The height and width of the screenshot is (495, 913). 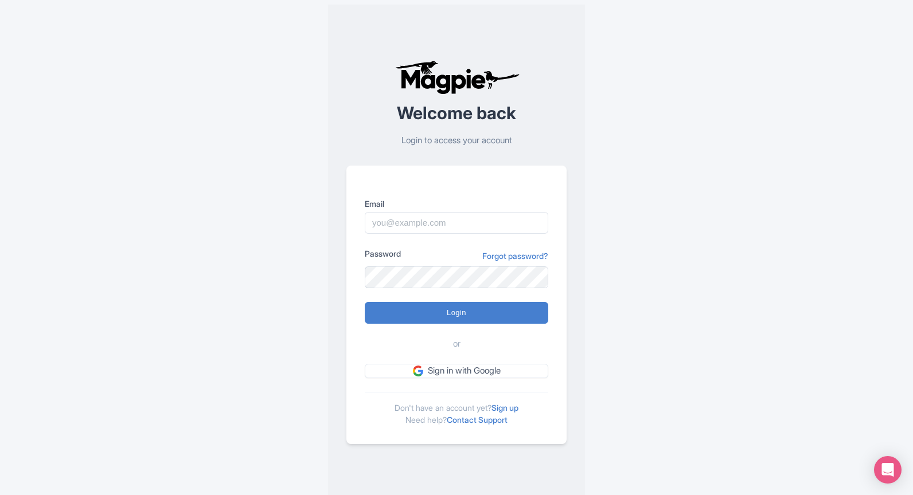 I want to click on input: you@example.com, so click(x=456, y=223).